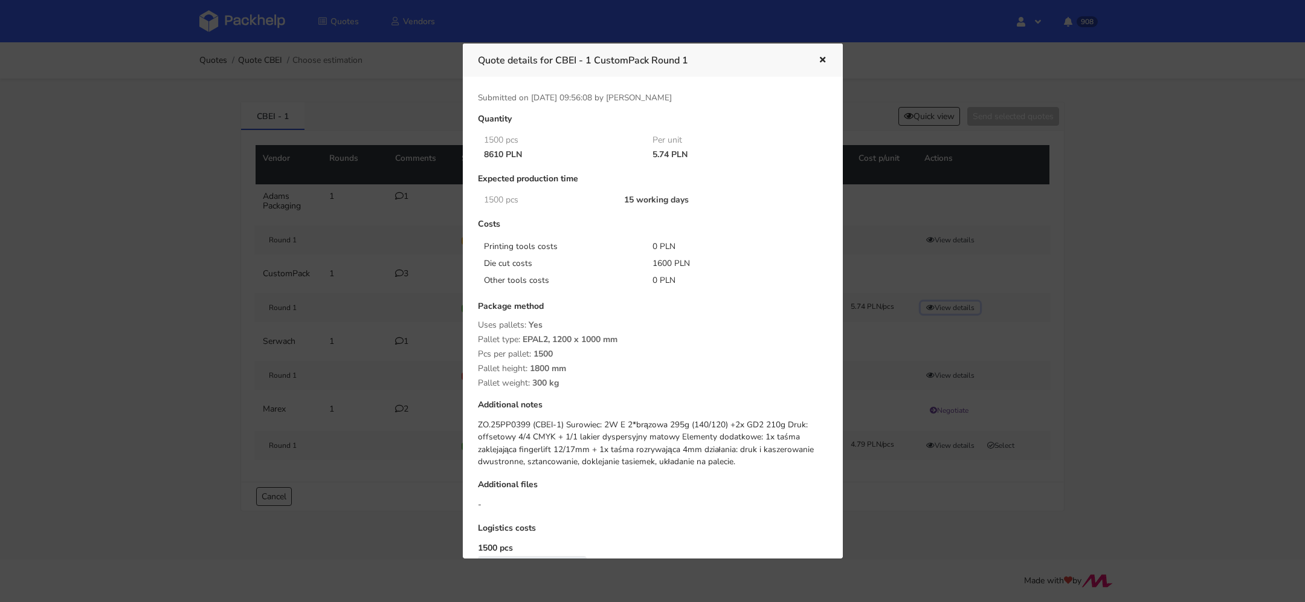  What do you see at coordinates (504, 382) in the screenshot?
I see `span: Pallet weight:` at bounding box center [504, 382].